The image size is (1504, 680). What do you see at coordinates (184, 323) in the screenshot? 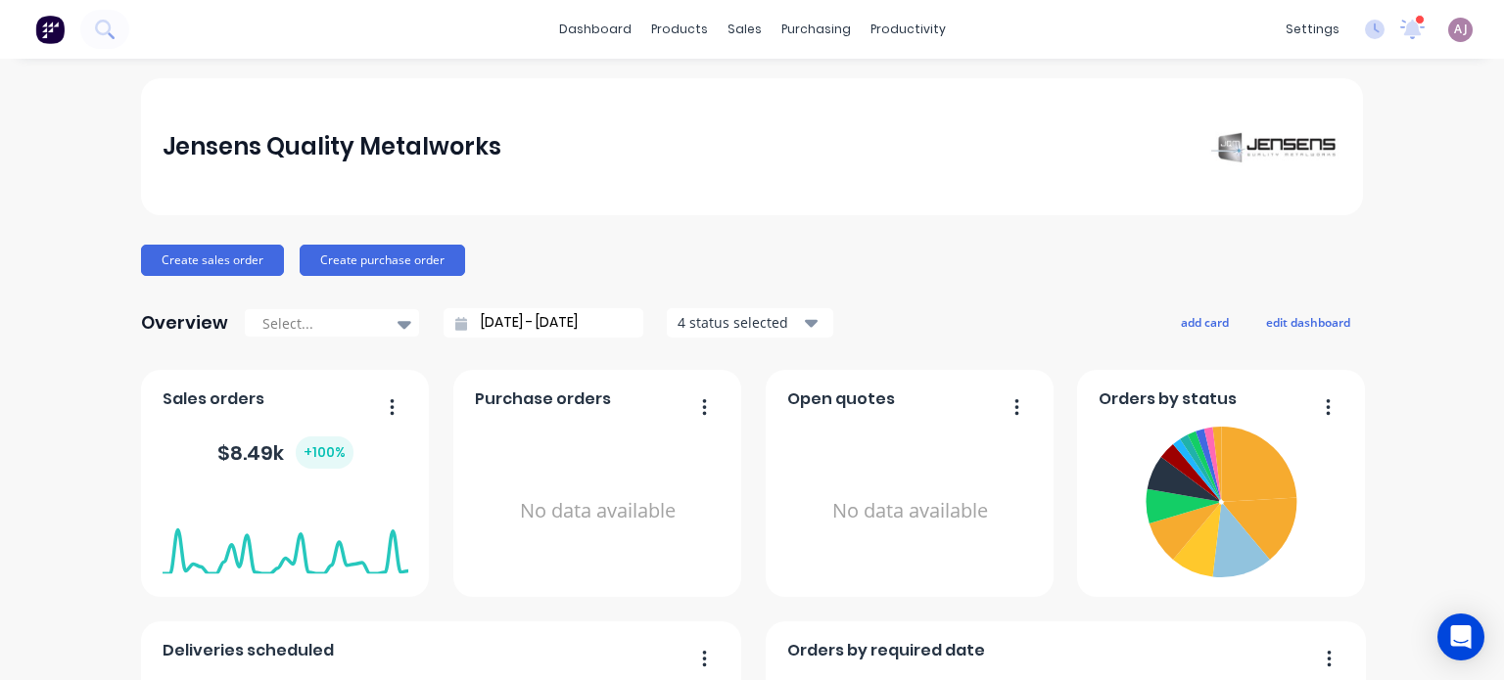
I see `div: Overview` at bounding box center [184, 323].